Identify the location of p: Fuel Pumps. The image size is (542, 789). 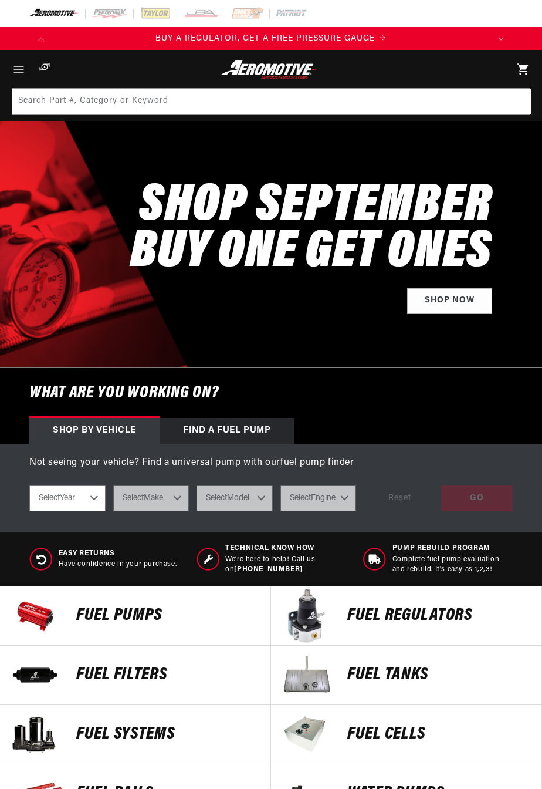
(167, 616).